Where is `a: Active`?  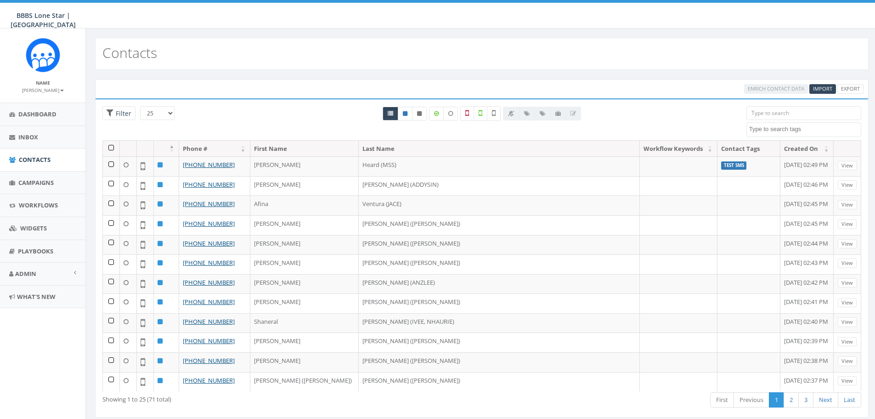 a: Active is located at coordinates (405, 113).